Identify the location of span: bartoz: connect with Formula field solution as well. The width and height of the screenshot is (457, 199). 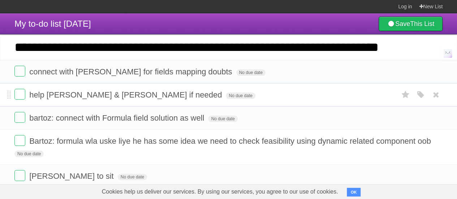
(117, 118).